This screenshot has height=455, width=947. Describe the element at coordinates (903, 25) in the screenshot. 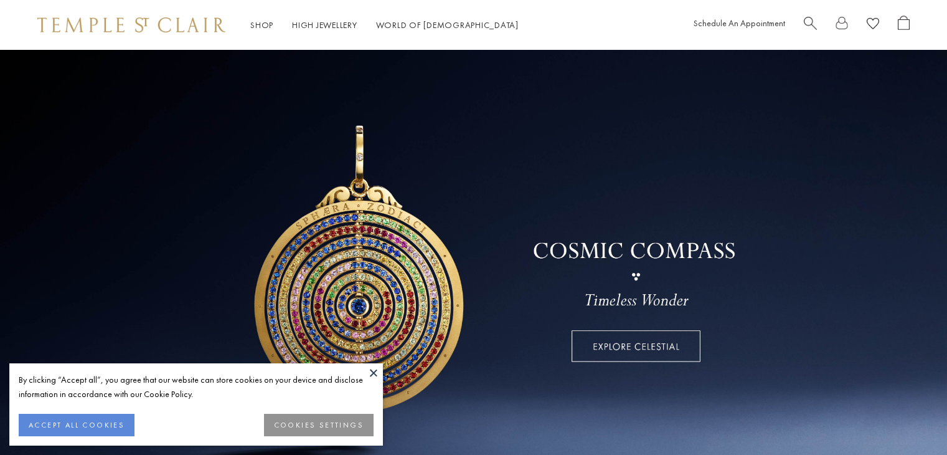

I see `a: Open Shopping Bag` at that location.